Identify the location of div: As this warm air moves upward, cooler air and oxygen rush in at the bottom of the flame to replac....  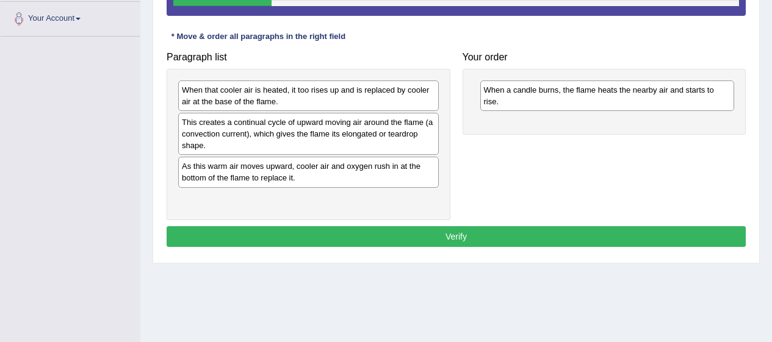
(308, 172).